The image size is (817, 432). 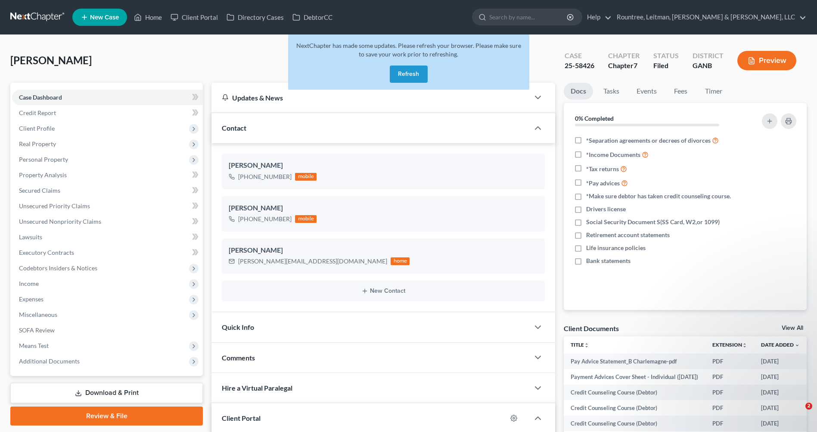 I want to click on button: Refresh, so click(x=409, y=74).